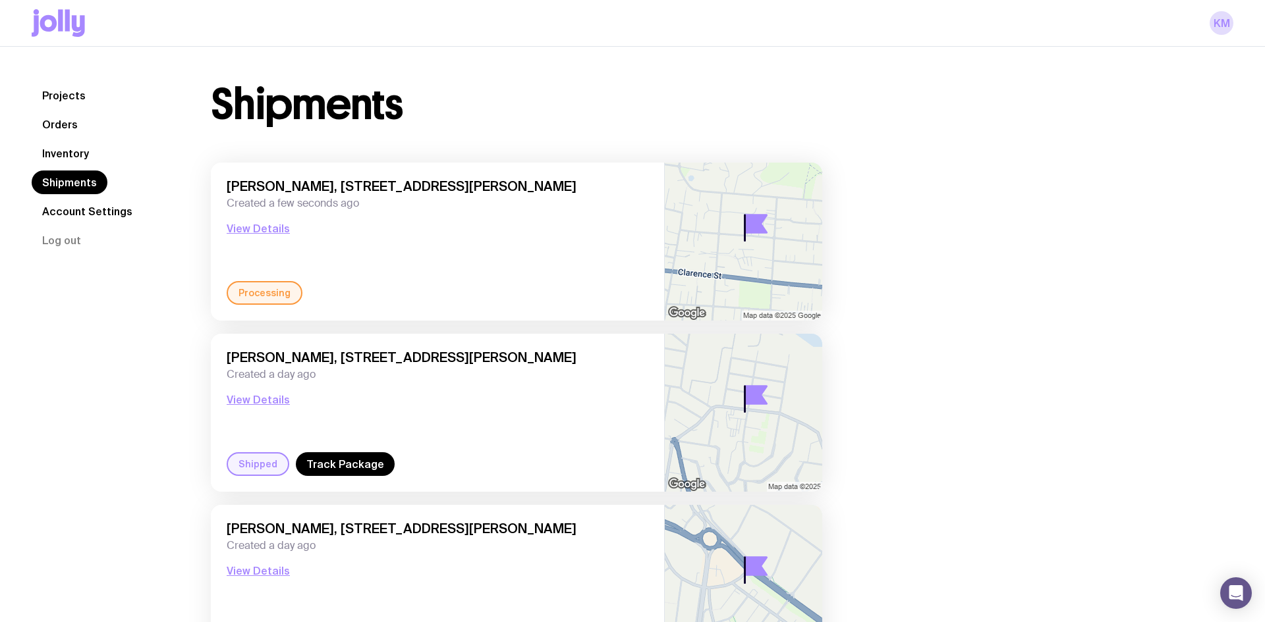 The width and height of the screenshot is (1265, 622). Describe the element at coordinates (61, 240) in the screenshot. I see `button: Log out` at that location.